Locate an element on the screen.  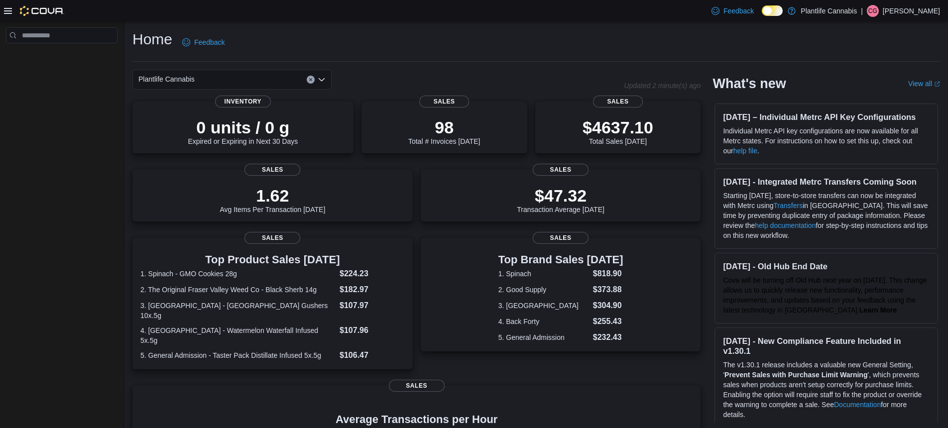
dd: $373.88 is located at coordinates (608, 290).